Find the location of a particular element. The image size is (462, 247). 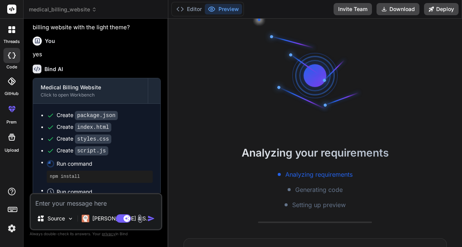

button: Preview is located at coordinates (223, 9).